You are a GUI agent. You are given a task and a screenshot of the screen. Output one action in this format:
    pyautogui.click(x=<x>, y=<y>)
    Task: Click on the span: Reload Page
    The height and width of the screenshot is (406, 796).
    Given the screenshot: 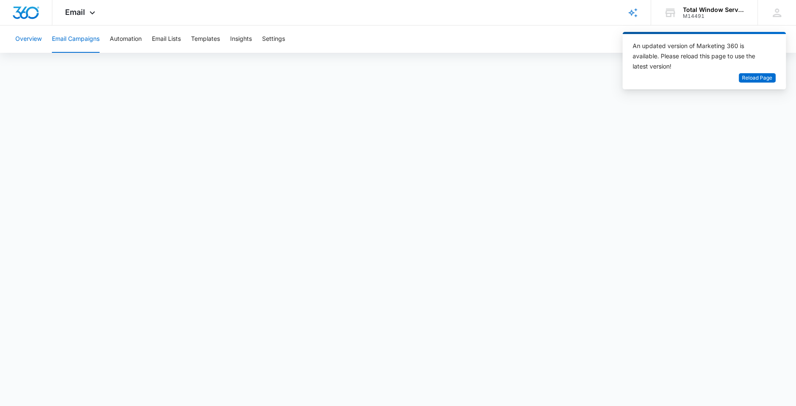 What is the action you would take?
    pyautogui.click(x=757, y=78)
    